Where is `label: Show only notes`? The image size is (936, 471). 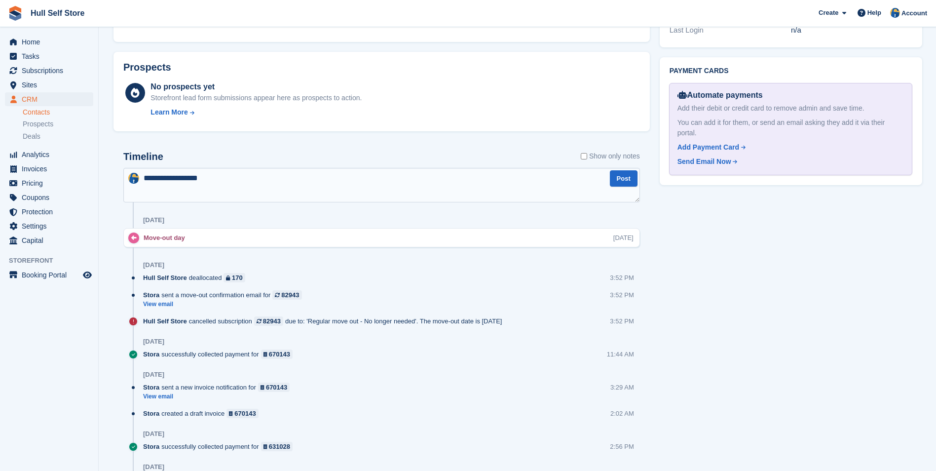 label: Show only notes is located at coordinates (611, 156).